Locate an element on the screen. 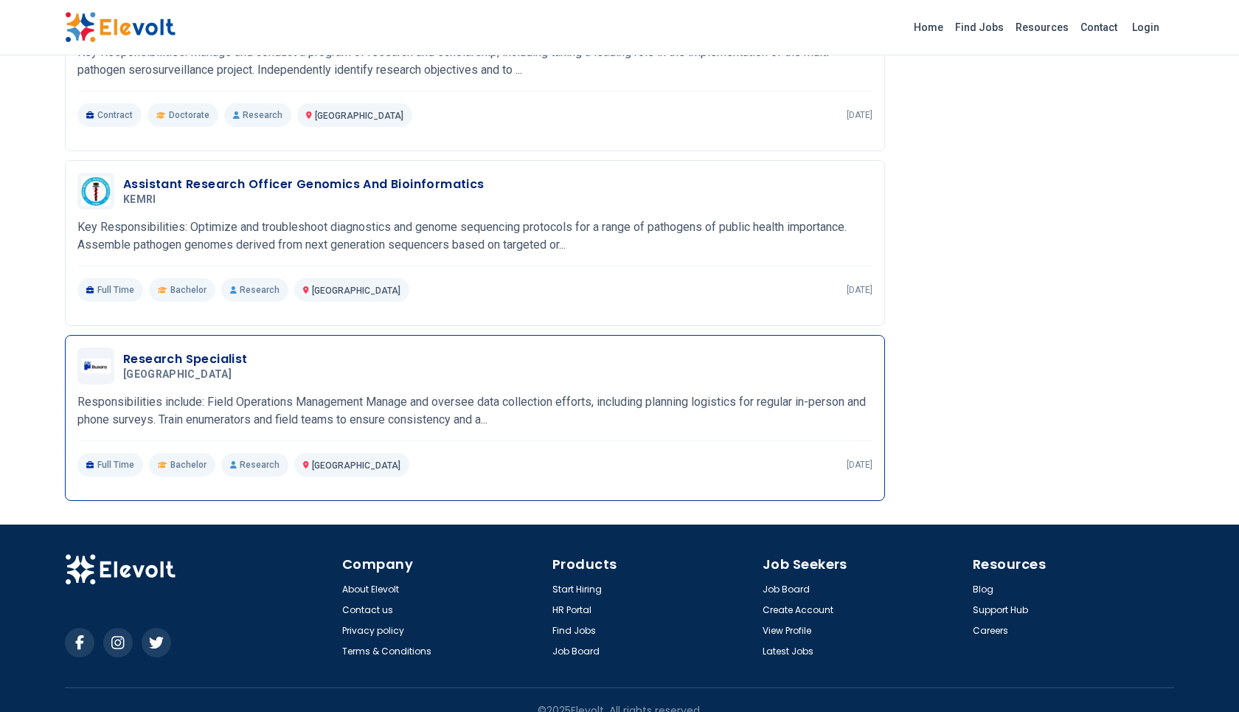  a: View Profile is located at coordinates (787, 631).